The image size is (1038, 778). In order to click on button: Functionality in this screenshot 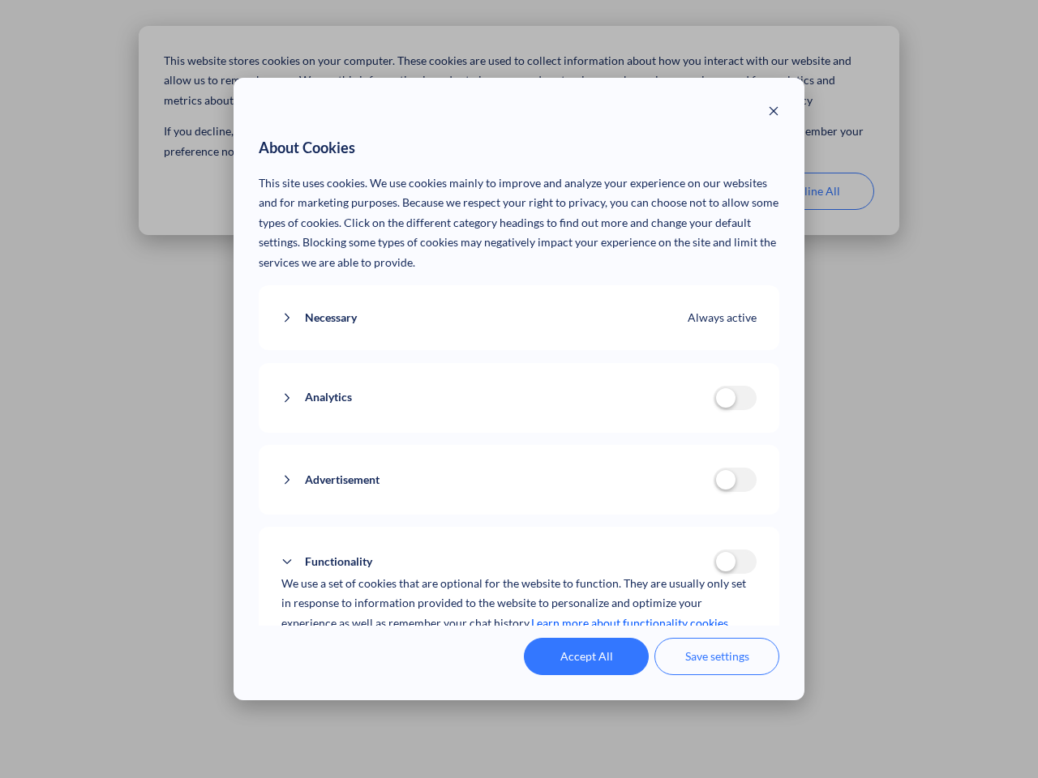, I will do `click(497, 562)`.